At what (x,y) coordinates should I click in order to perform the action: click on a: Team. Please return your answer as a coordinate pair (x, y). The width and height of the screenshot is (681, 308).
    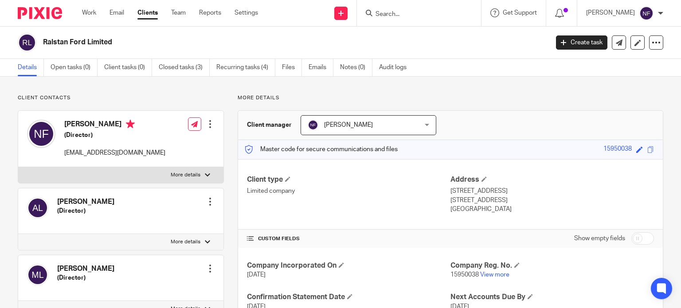
    Looking at the image, I should click on (178, 13).